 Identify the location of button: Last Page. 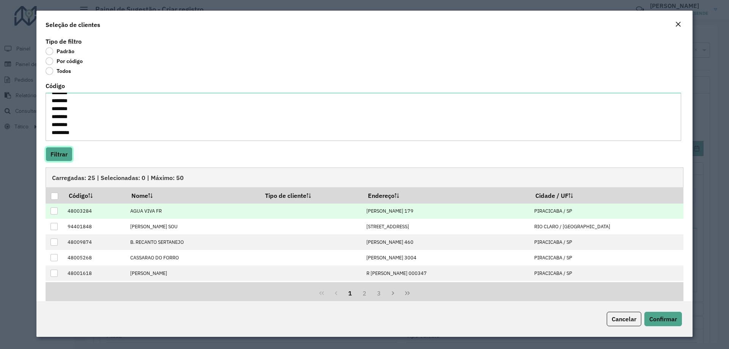
(407, 293).